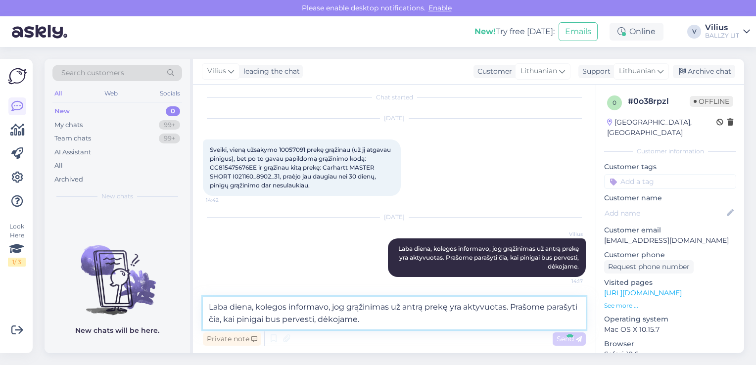  Describe the element at coordinates (117, 272) in the screenshot. I see `img: No chats` at that location.